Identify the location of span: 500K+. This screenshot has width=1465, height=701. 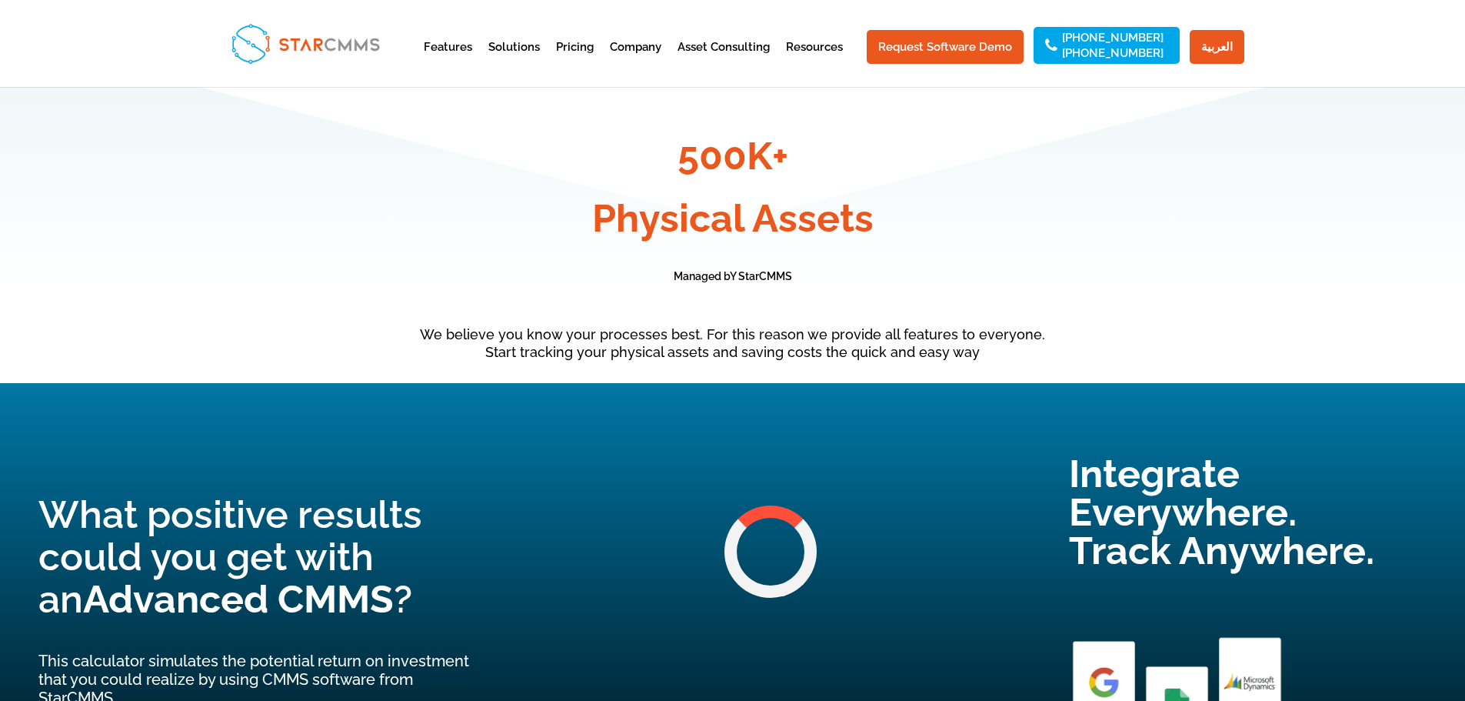
(733, 155).